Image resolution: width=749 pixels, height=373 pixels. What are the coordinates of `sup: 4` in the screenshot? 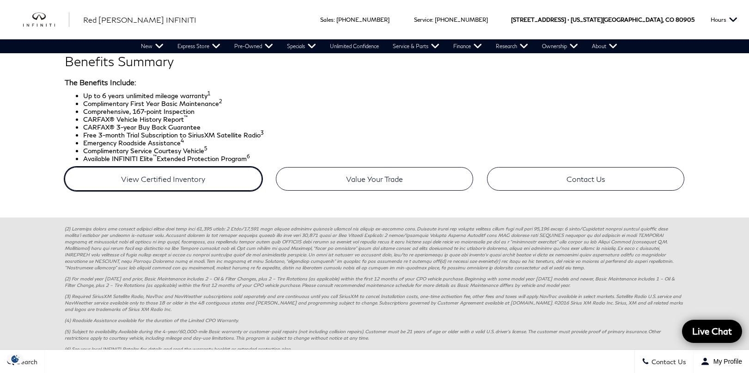 It's located at (182, 141).